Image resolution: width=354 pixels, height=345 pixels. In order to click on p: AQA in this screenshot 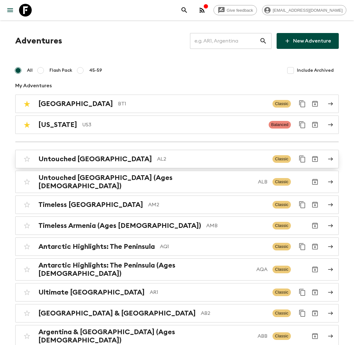, I will do `click(262, 269)`.